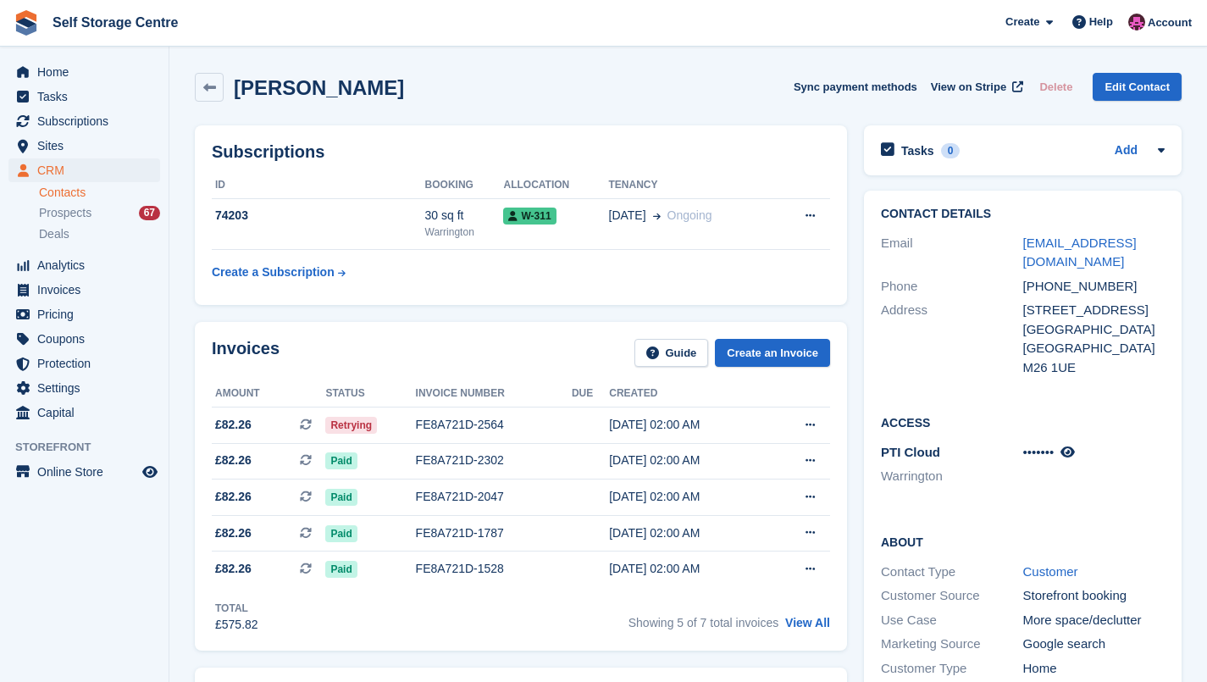 Image resolution: width=1207 pixels, height=682 pixels. Describe the element at coordinates (494, 533) in the screenshot. I see `div: FE8A721D-1787` at that location.